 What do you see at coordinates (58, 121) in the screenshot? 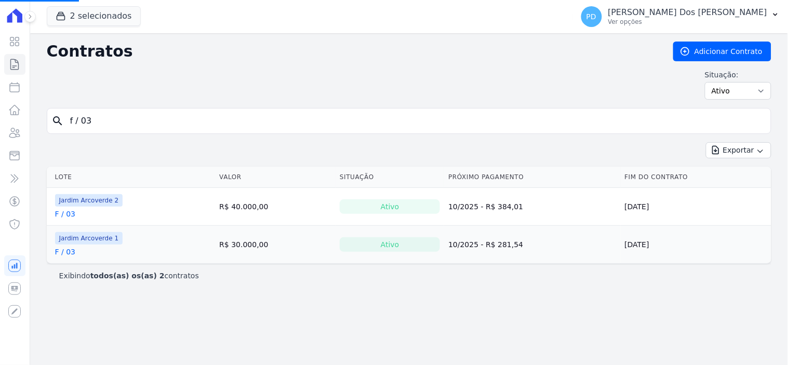
I see `i: search` at bounding box center [58, 121].